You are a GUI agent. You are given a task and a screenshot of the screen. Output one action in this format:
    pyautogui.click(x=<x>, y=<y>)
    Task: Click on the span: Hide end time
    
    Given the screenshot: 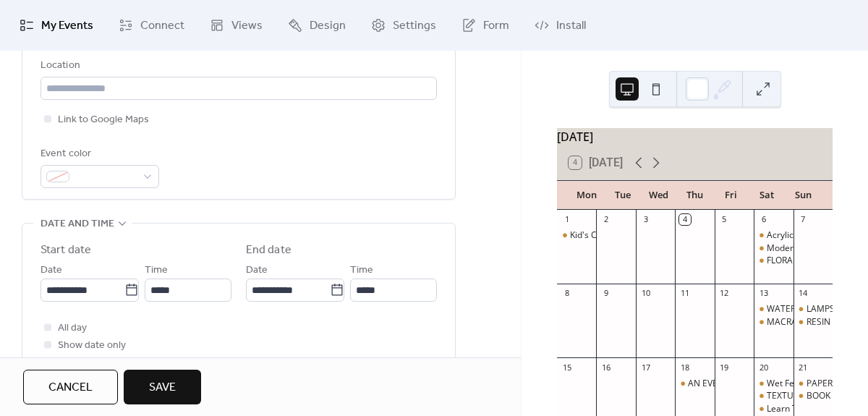 What is the action you would take?
    pyautogui.click(x=89, y=363)
    